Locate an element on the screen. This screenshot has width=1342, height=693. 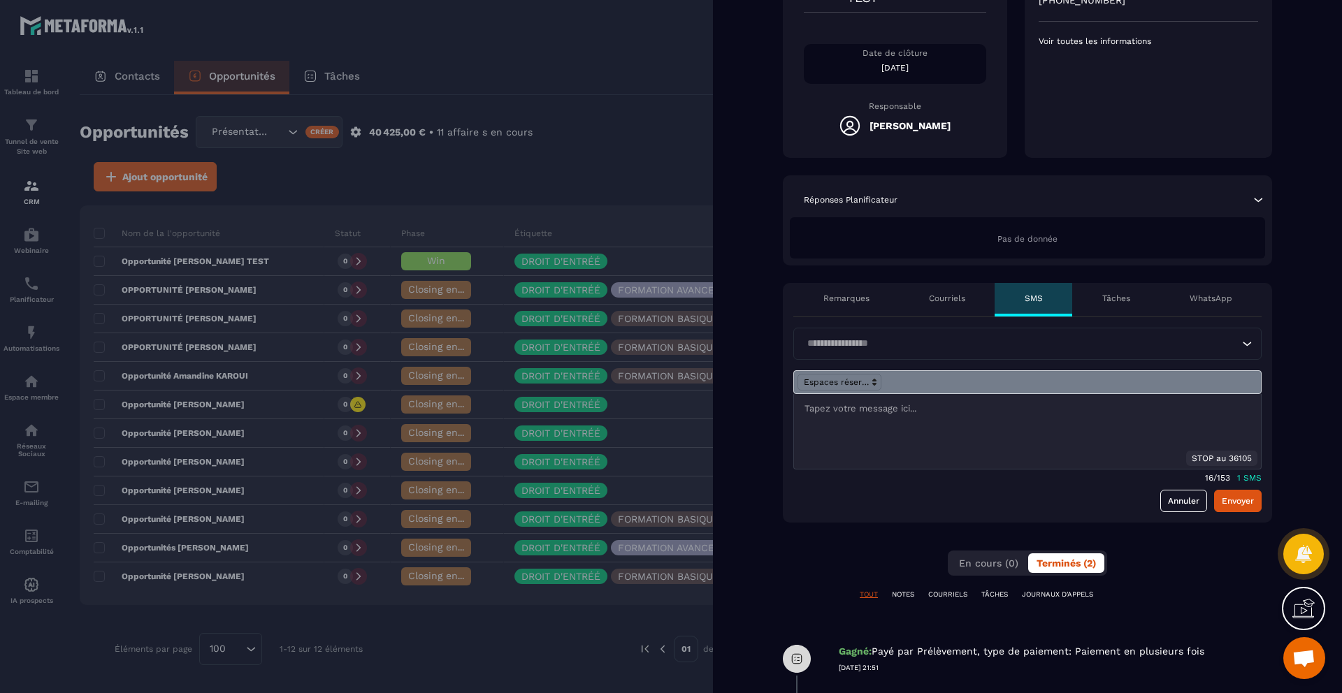
input: Search for option is located at coordinates (1020, 344).